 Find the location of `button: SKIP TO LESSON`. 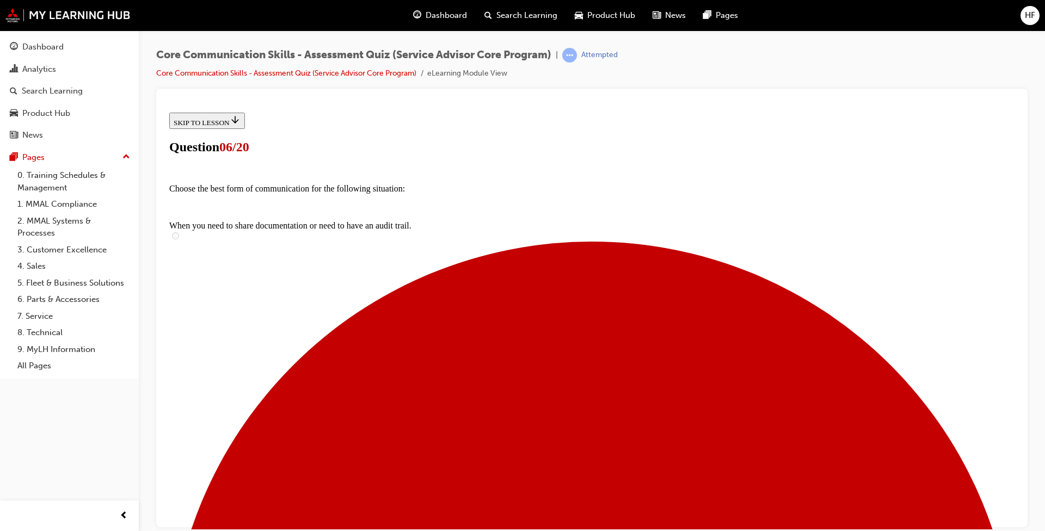

button: SKIP TO LESSON is located at coordinates (42, 13).